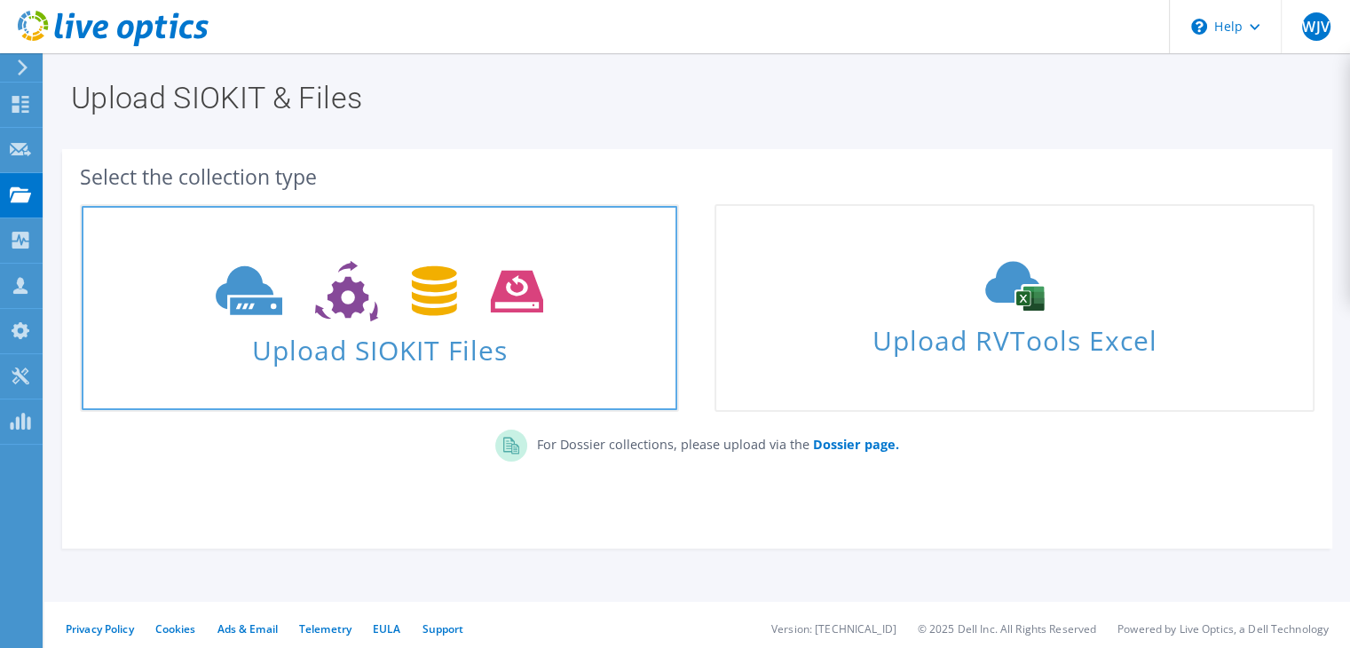  What do you see at coordinates (442, 628) in the screenshot?
I see `a: Support` at bounding box center [442, 628].